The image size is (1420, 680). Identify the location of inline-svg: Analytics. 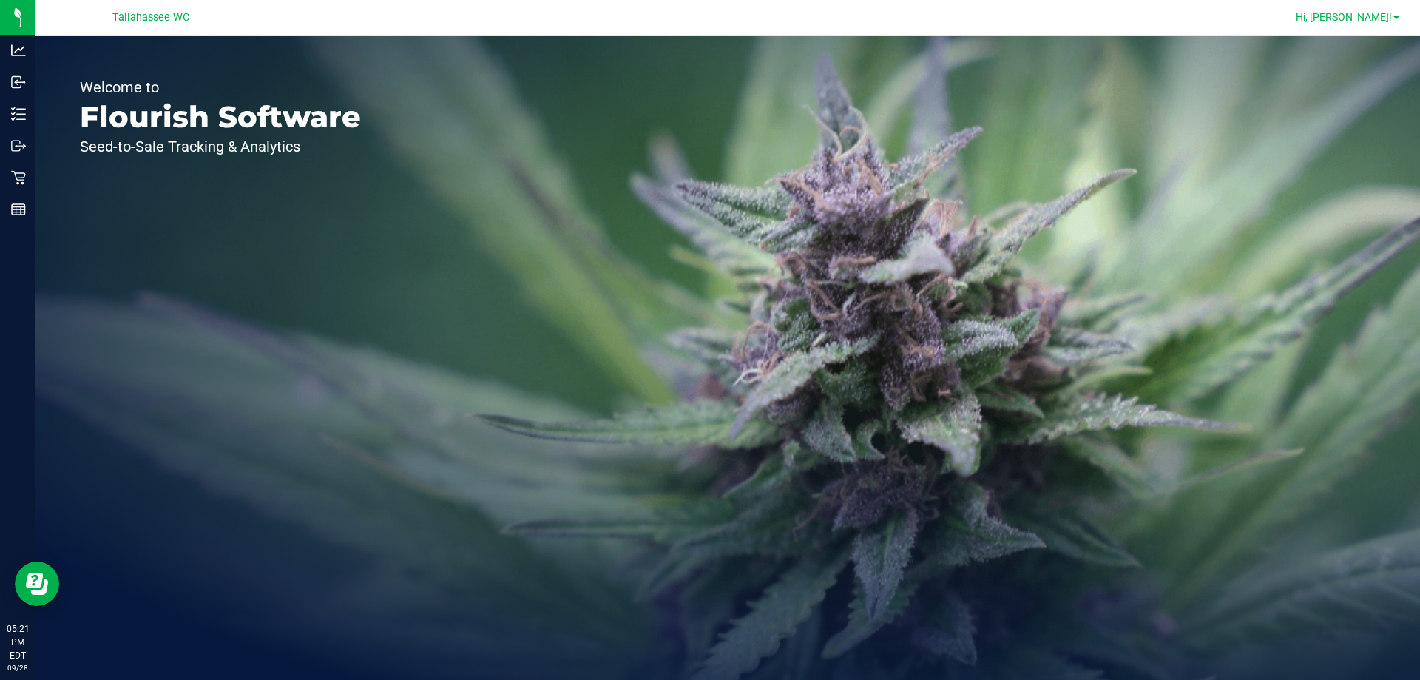
(18, 50).